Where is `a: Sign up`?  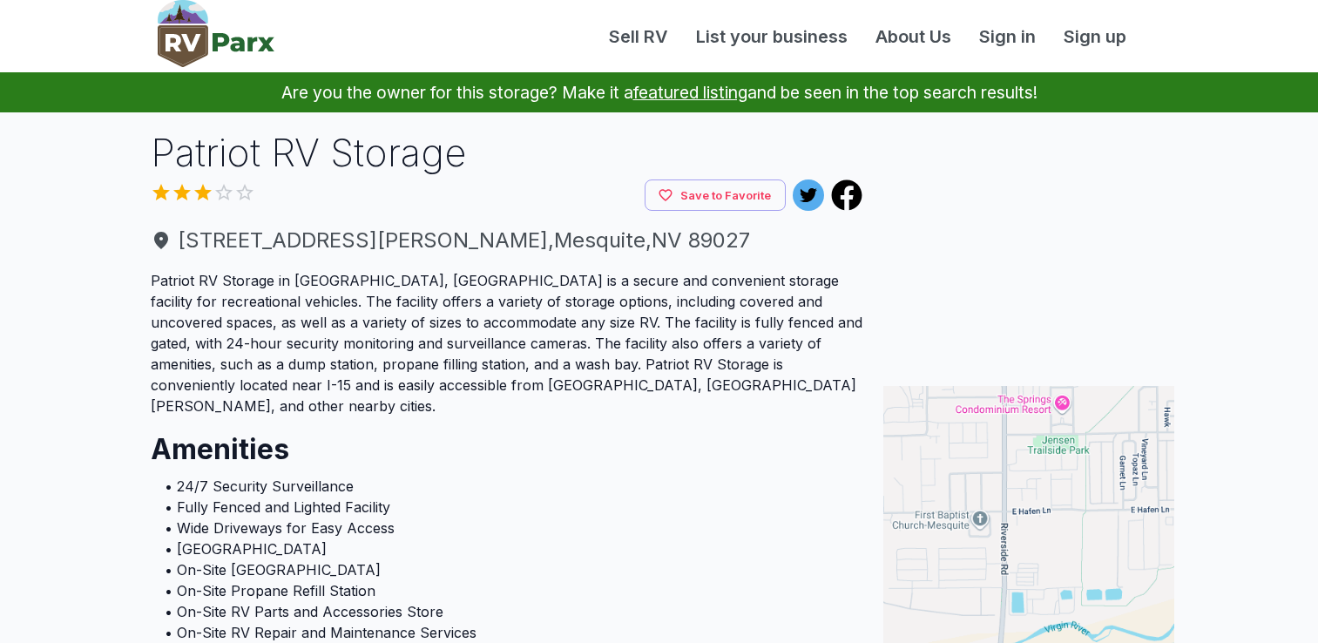
a: Sign up is located at coordinates (1095, 37).